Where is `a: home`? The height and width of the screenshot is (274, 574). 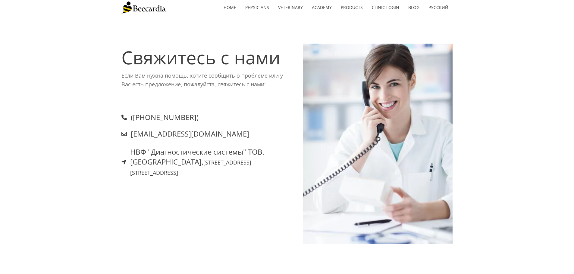
a: home is located at coordinates (230, 8).